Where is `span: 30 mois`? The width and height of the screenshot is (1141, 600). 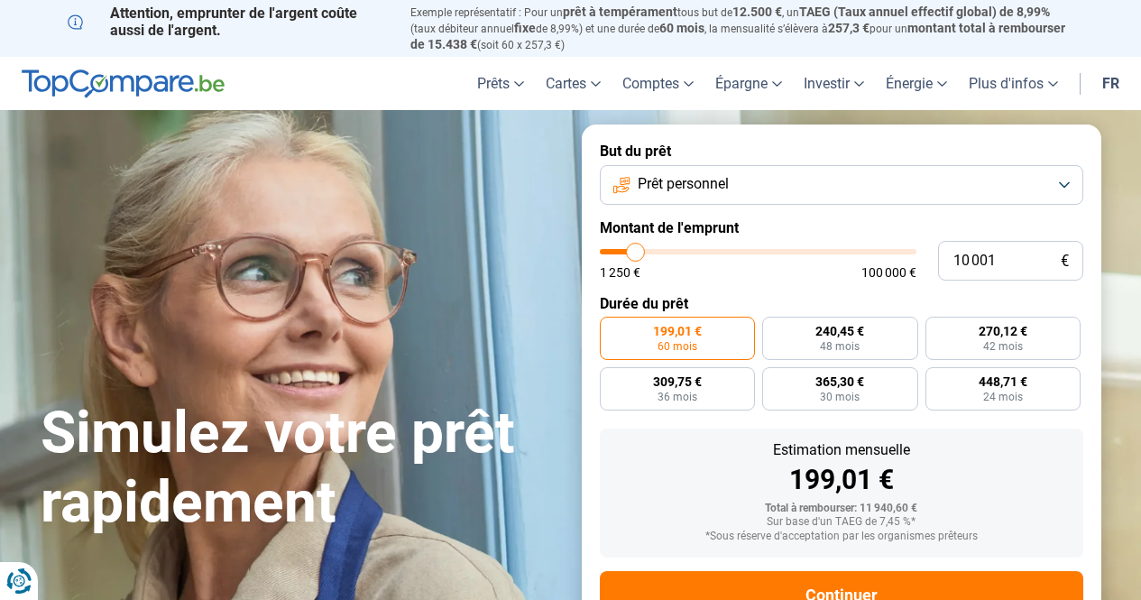 span: 30 mois is located at coordinates (840, 397).